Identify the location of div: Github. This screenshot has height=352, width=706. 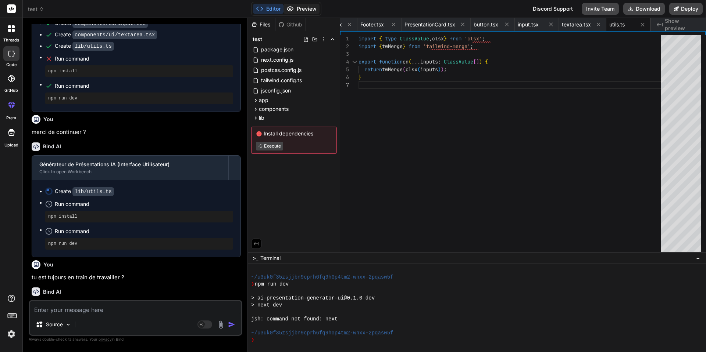
(290, 25).